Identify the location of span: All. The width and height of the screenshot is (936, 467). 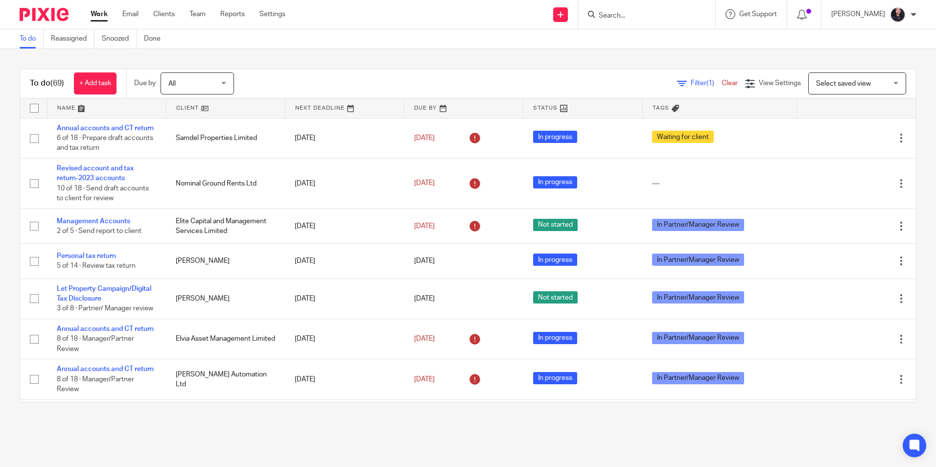
(172, 84).